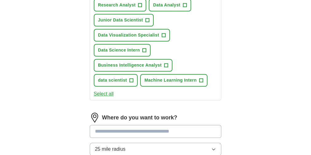 The image size is (311, 155). Describe the element at coordinates (129, 35) in the screenshot. I see `span: Data Visualization Specialist` at that location.